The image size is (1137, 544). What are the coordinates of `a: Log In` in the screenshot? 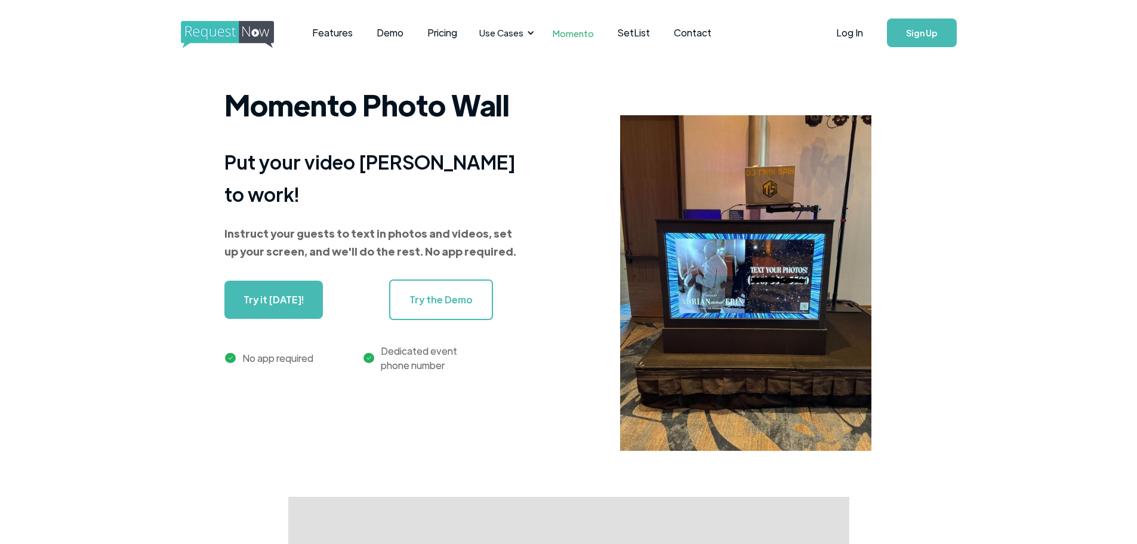 It's located at (850, 33).